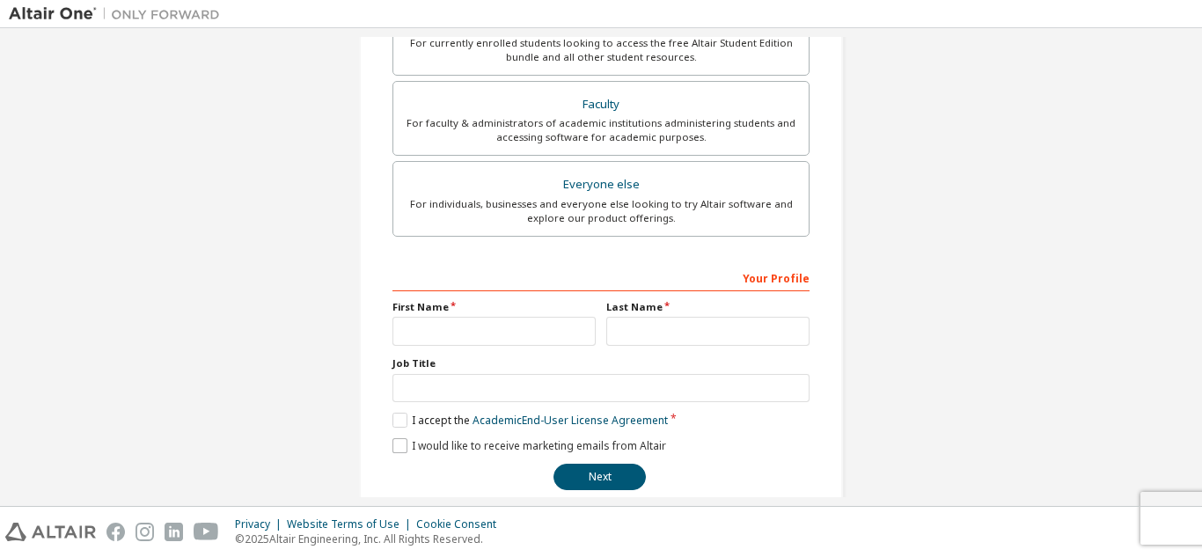 This screenshot has height=557, width=1202. Describe the element at coordinates (261, 525) in the screenshot. I see `div: Privacy` at that location.